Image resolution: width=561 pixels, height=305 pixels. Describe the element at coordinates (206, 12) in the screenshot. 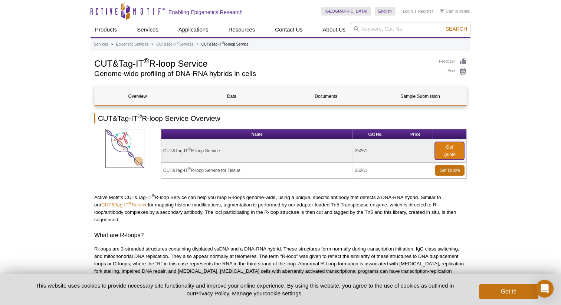

I see `h2: Enabling Epigenetics Research` at that location.